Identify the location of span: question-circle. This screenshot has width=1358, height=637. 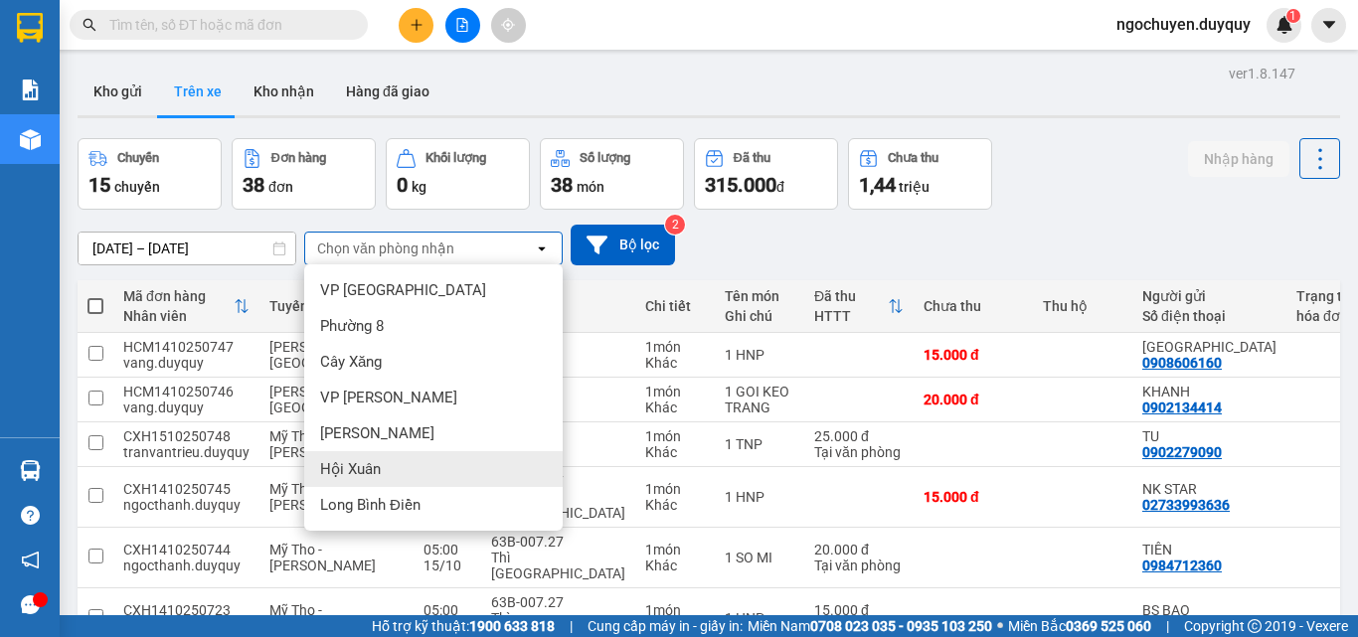
(30, 515).